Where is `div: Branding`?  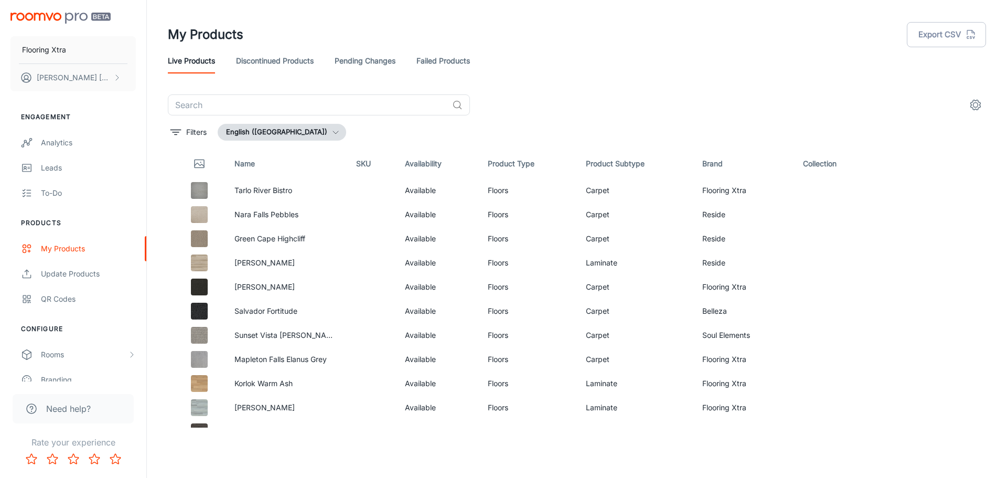 div: Branding is located at coordinates (88, 380).